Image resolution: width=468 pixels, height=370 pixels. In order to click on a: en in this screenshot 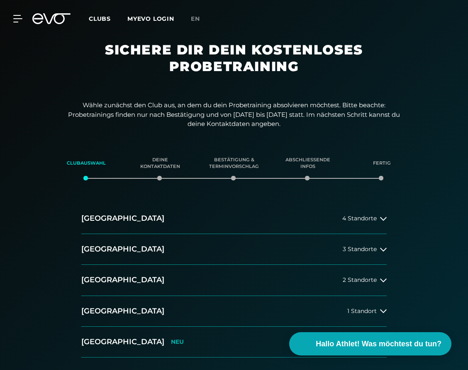, I will do `click(201, 19)`.